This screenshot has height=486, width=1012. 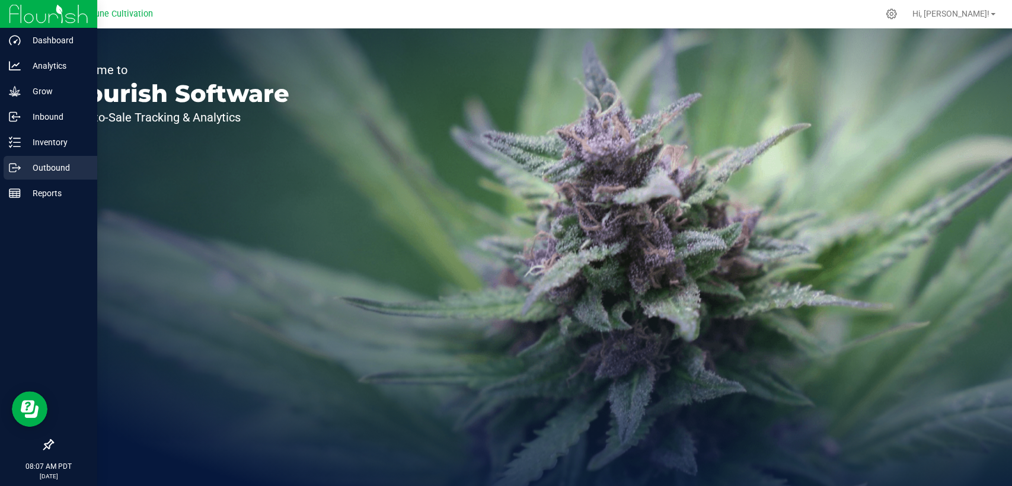 What do you see at coordinates (15, 66) in the screenshot?
I see `inline-svg: Analytics` at bounding box center [15, 66].